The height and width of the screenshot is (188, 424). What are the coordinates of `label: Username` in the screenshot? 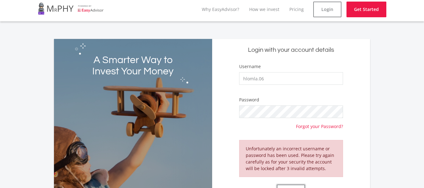 It's located at (250, 67).